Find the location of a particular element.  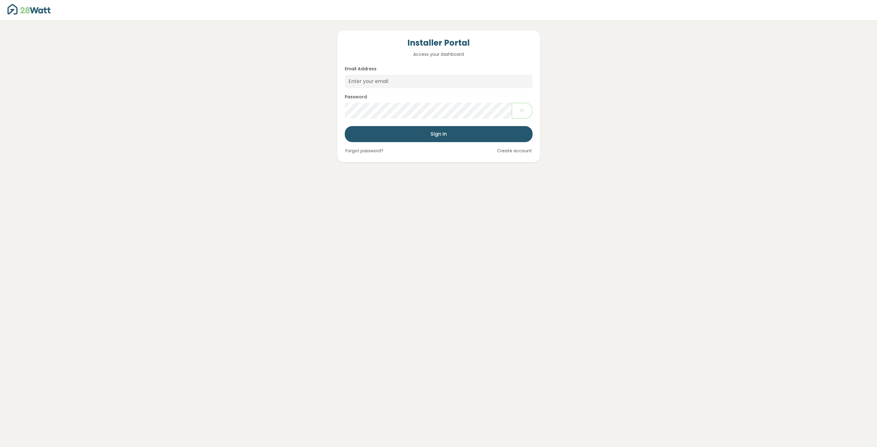

label: Password is located at coordinates (356, 97).